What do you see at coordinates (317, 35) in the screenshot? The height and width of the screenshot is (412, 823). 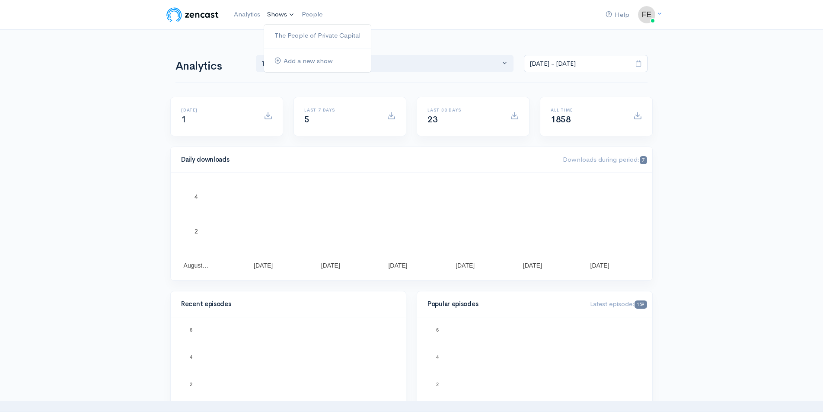 I see `a: The People of Private Capital` at bounding box center [317, 35].